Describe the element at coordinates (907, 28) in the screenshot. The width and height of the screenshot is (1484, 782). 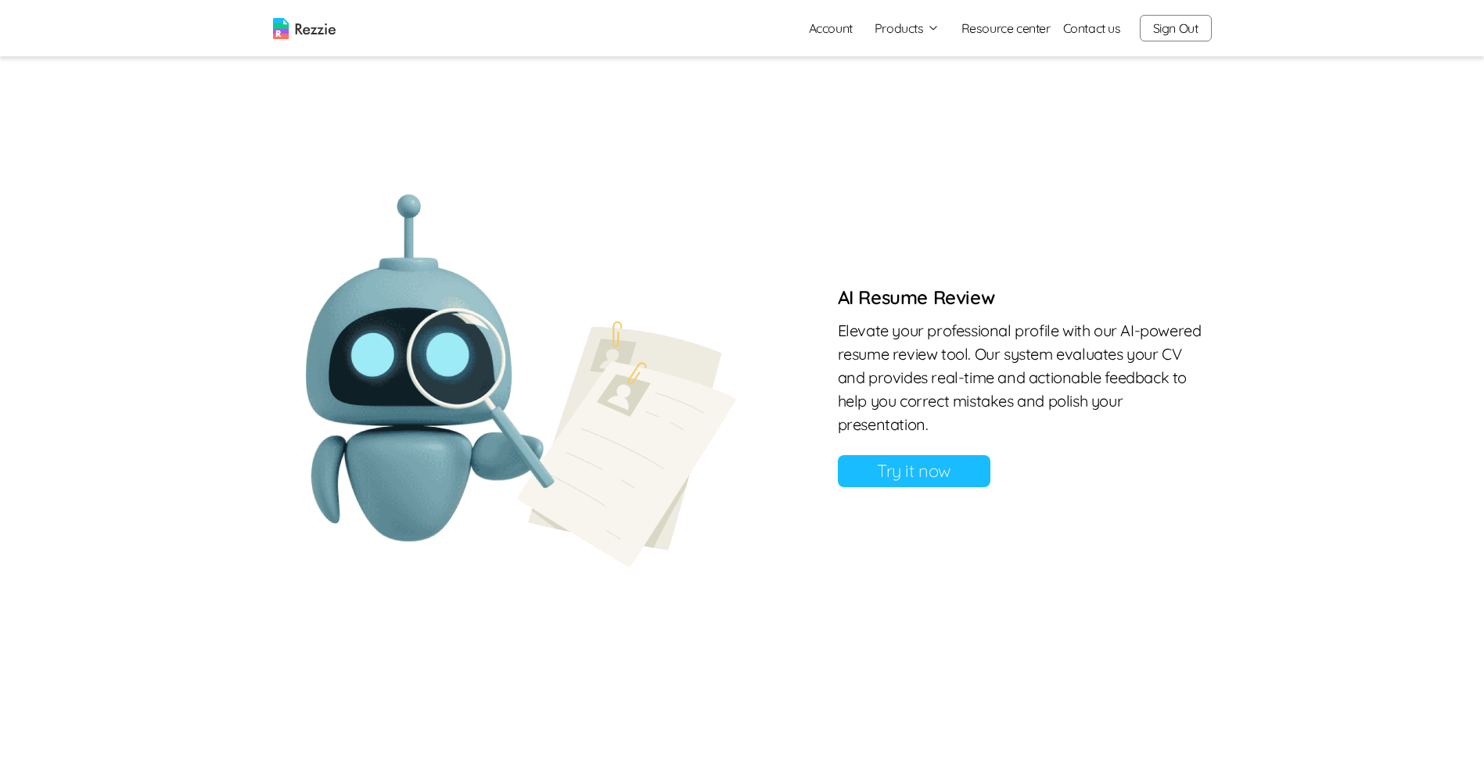
I see `button: Products` at that location.